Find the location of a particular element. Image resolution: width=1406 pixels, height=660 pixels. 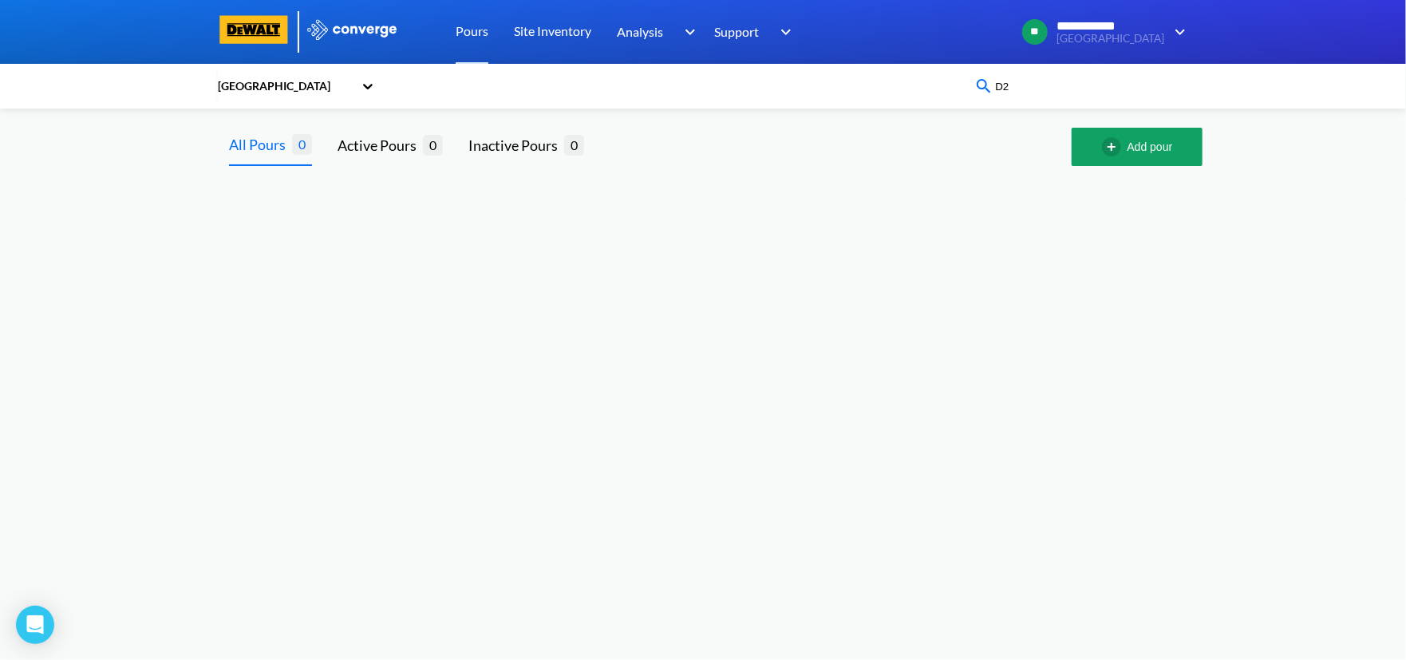

div: All Pours is located at coordinates (260, 144).